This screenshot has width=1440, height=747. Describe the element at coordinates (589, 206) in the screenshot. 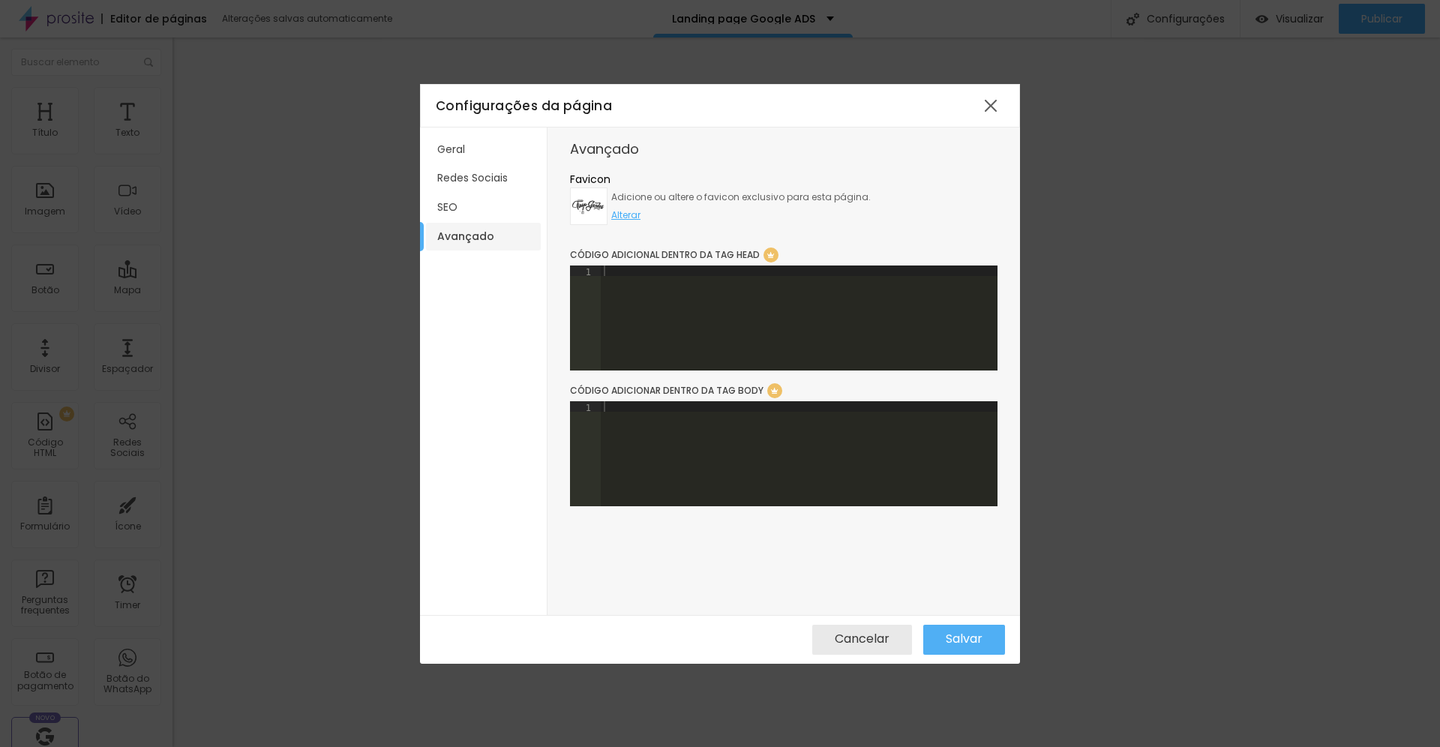

I see `img: logo_2017_1.png` at that location.